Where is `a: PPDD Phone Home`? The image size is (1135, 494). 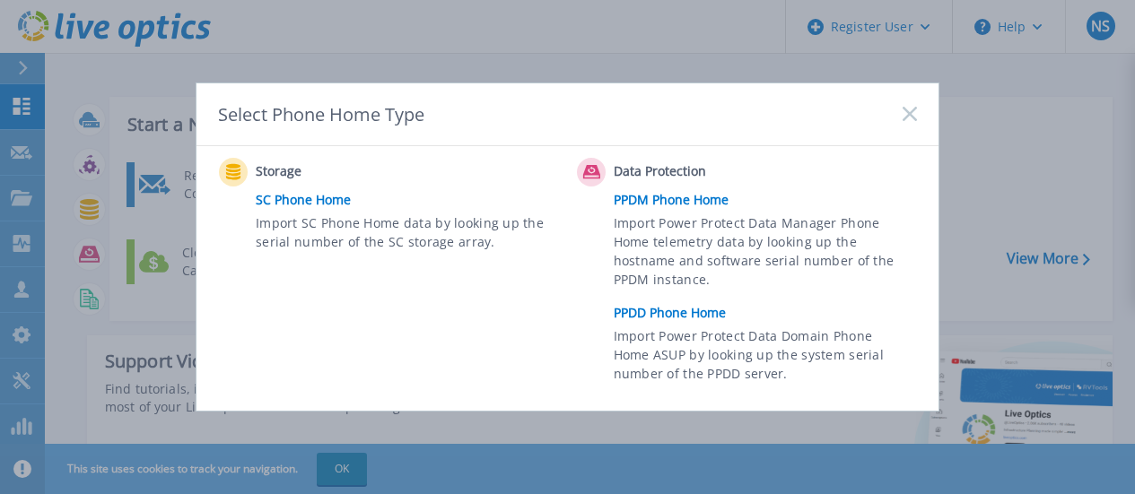
a: PPDD Phone Home is located at coordinates (770, 313).